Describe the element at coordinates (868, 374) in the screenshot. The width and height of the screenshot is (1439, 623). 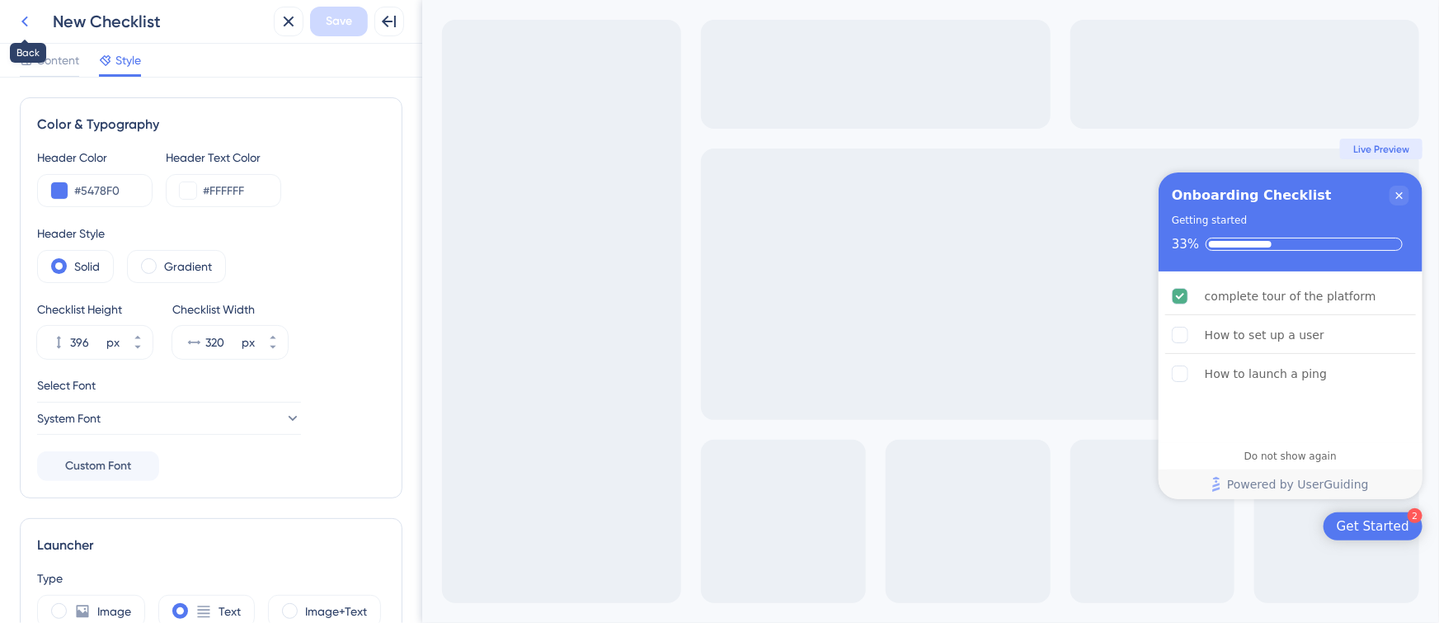
I see `div: How to launch a ping is incomplete.` at that location.